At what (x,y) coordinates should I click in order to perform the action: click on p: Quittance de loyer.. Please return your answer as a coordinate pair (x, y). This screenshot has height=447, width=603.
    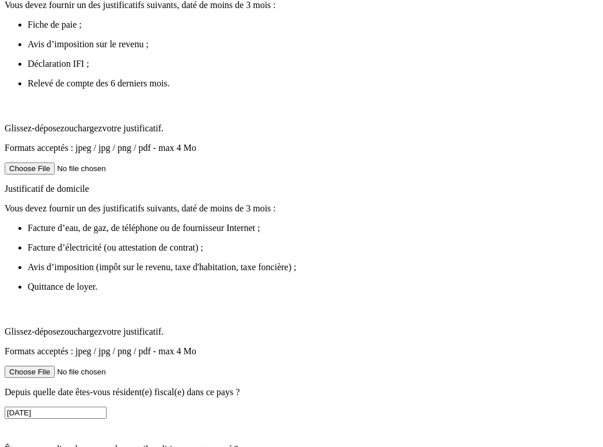
    Looking at the image, I should click on (313, 287).